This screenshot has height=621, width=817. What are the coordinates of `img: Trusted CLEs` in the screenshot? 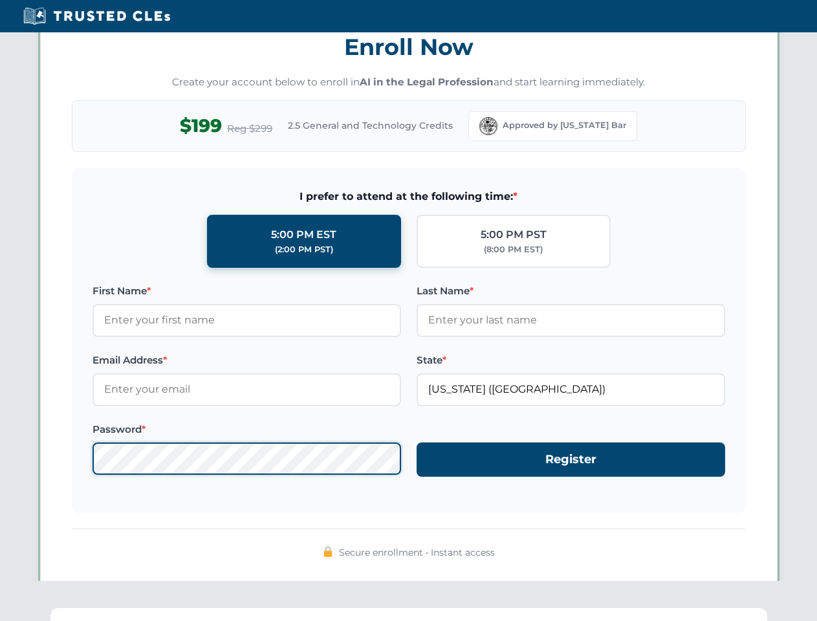 It's located at (96, 16).